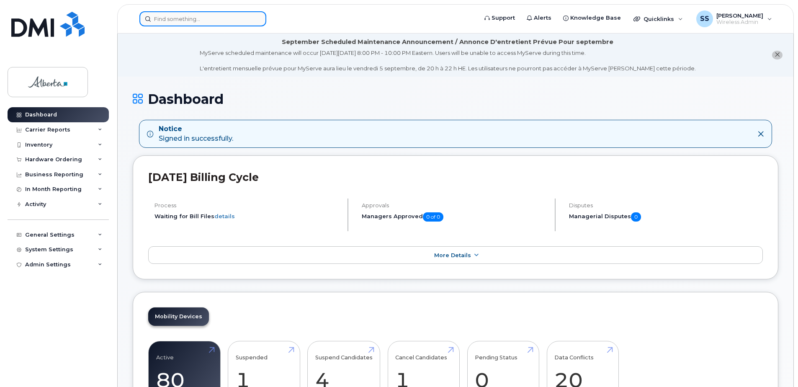 This screenshot has width=798, height=387. What do you see at coordinates (247, 216) in the screenshot?
I see `li: Waiting for Bill Files` at bounding box center [247, 216].